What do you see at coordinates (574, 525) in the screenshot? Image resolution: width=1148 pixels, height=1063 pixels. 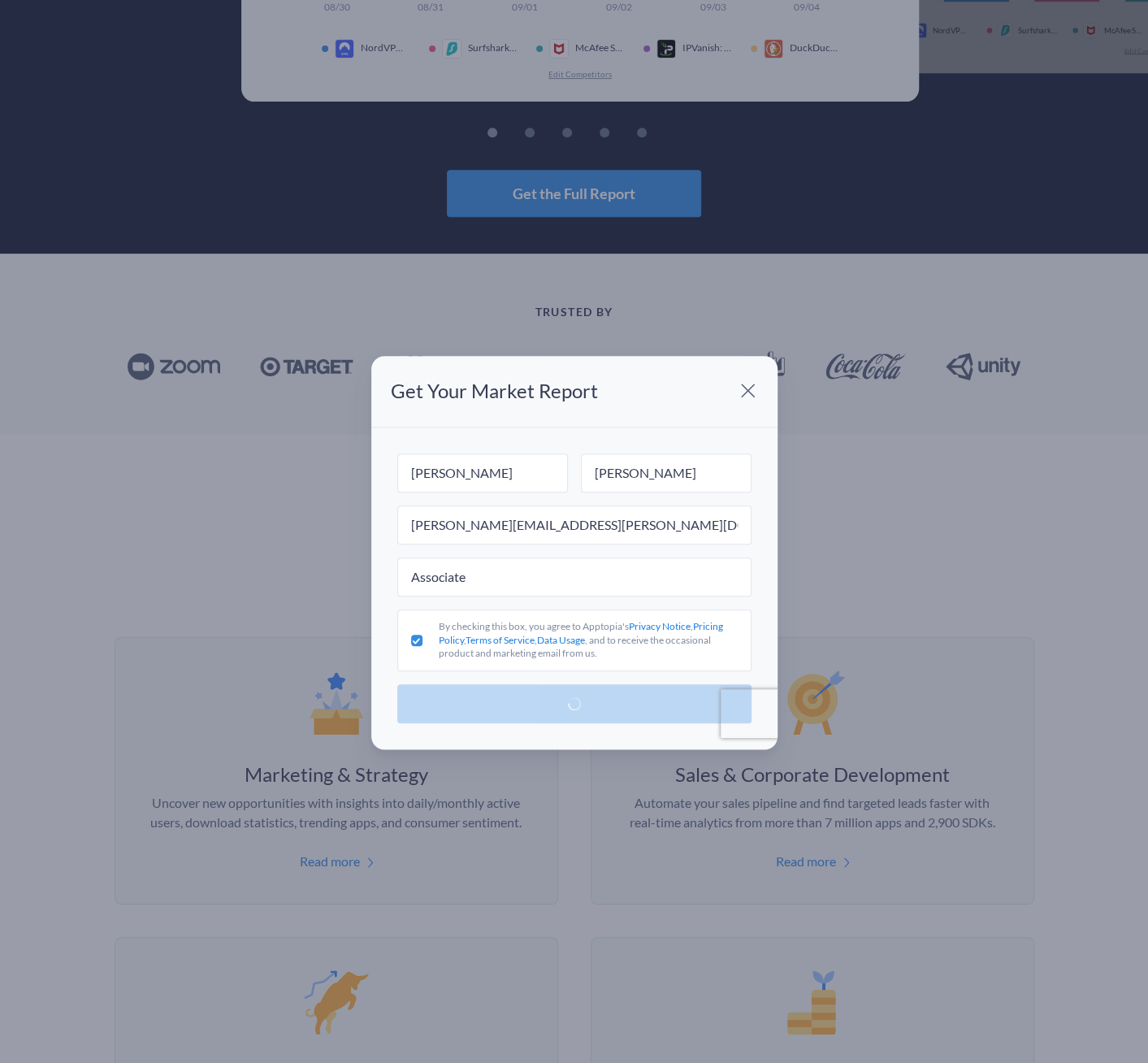 I see `input: Business Email` at bounding box center [574, 525].